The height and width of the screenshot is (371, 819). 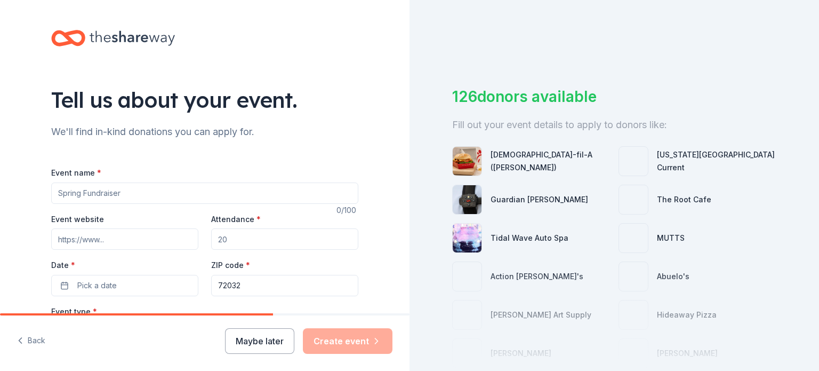 I want to click on input: 20, so click(x=285, y=239).